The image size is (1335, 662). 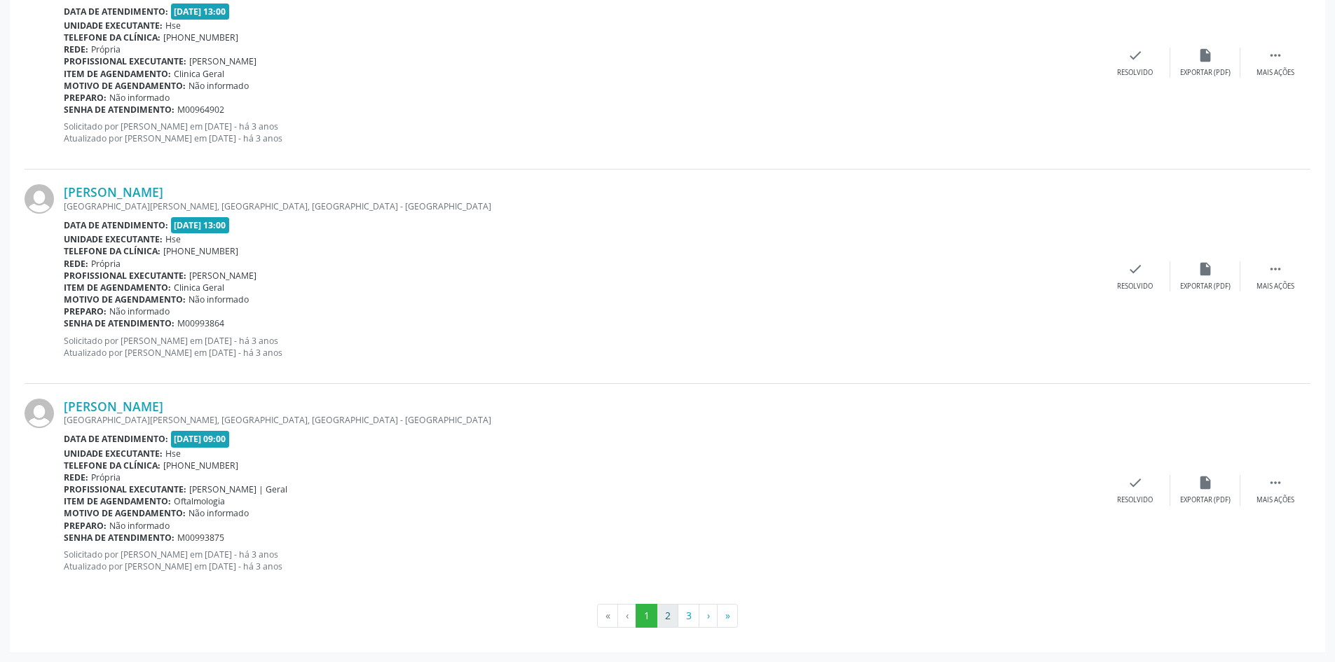 What do you see at coordinates (200, 109) in the screenshot?
I see `span: M00964902` at bounding box center [200, 109].